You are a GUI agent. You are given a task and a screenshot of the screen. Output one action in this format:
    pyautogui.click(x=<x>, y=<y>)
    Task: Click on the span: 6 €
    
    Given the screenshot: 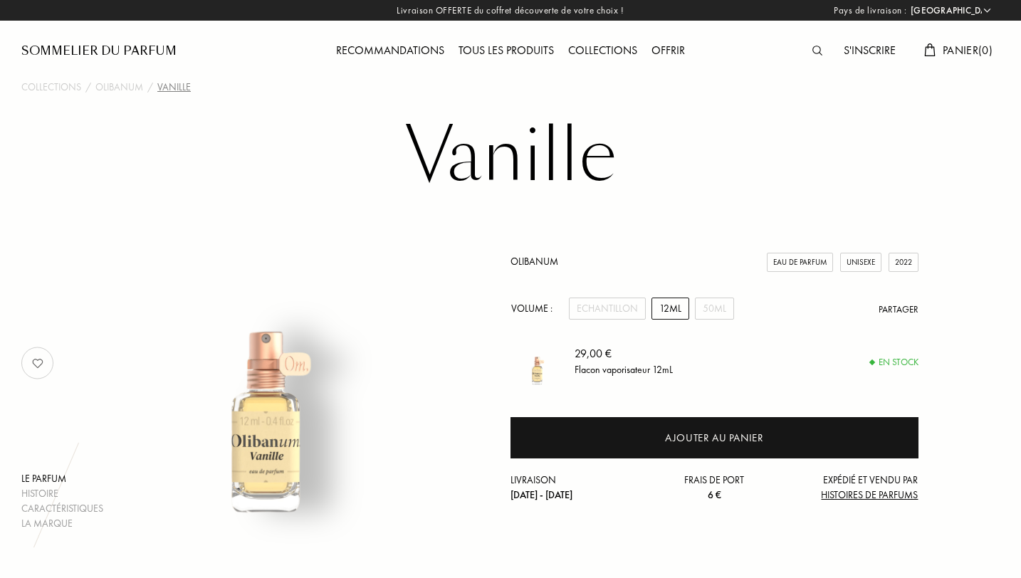 What is the action you would take?
    pyautogui.click(x=714, y=495)
    